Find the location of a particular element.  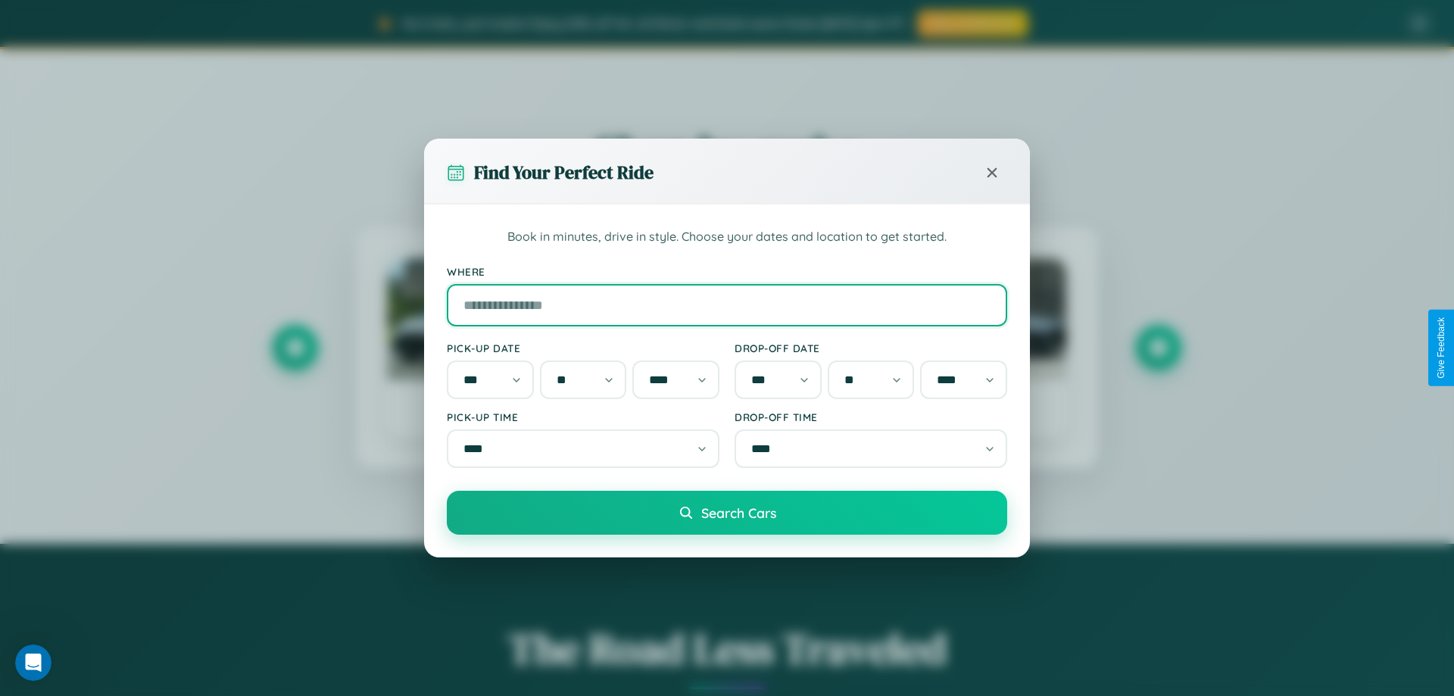

button: Search Cars is located at coordinates (727, 513).